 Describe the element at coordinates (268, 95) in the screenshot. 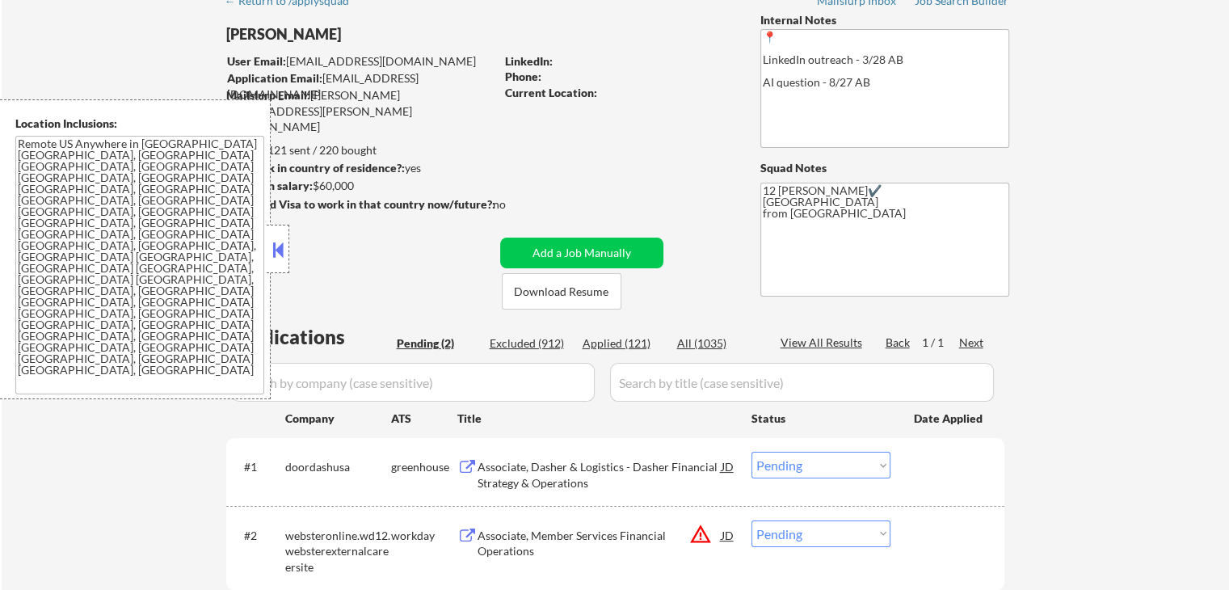

I see `strong: Mailslurp Email:` at that location.